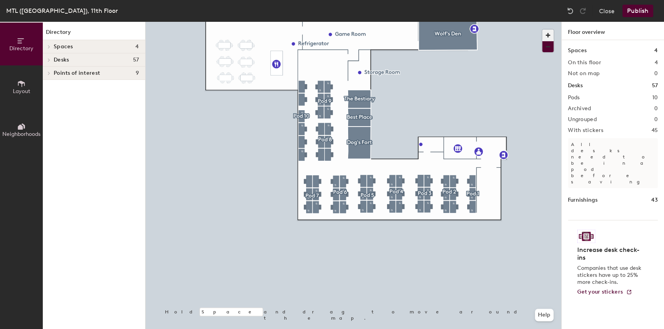  What do you see at coordinates (63, 47) in the screenshot?
I see `span: Spaces` at bounding box center [63, 47].